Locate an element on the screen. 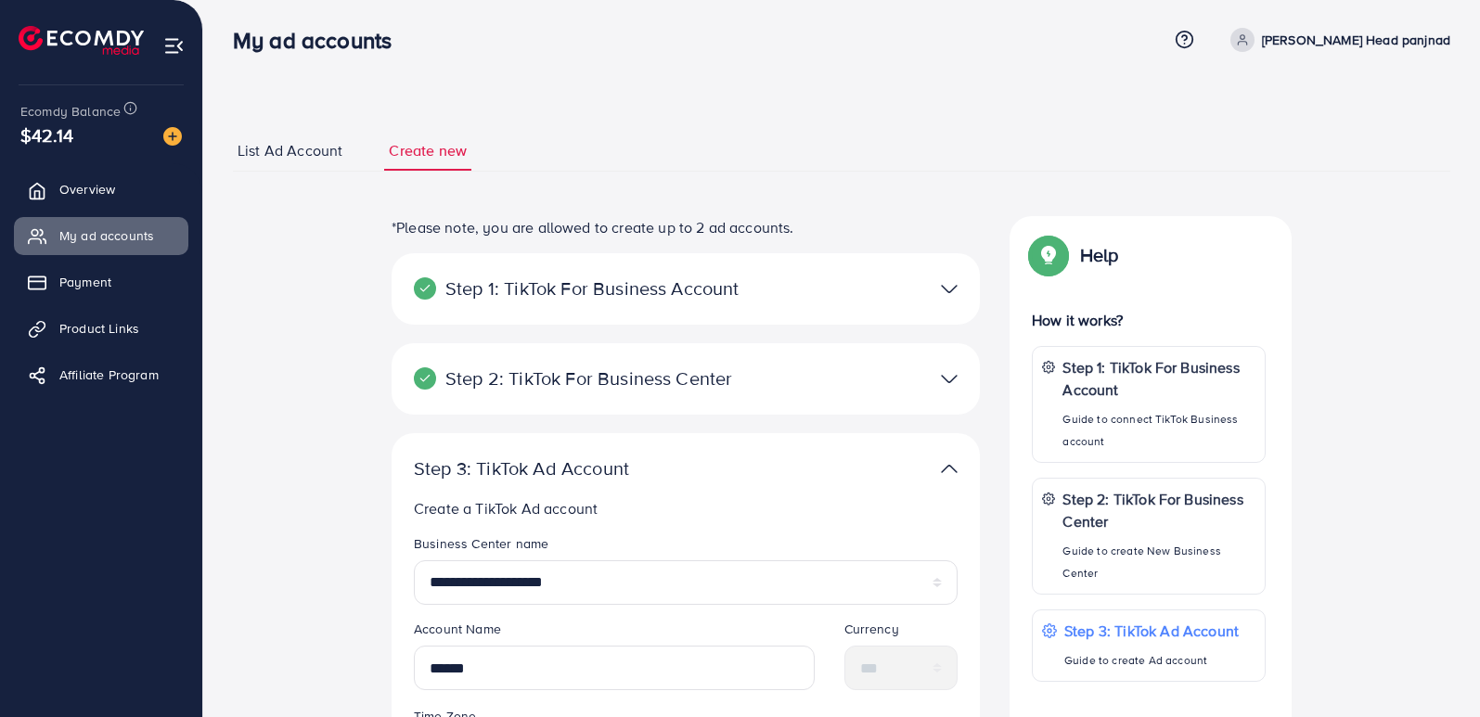 The height and width of the screenshot is (717, 1480). img: menu is located at coordinates (174, 45).